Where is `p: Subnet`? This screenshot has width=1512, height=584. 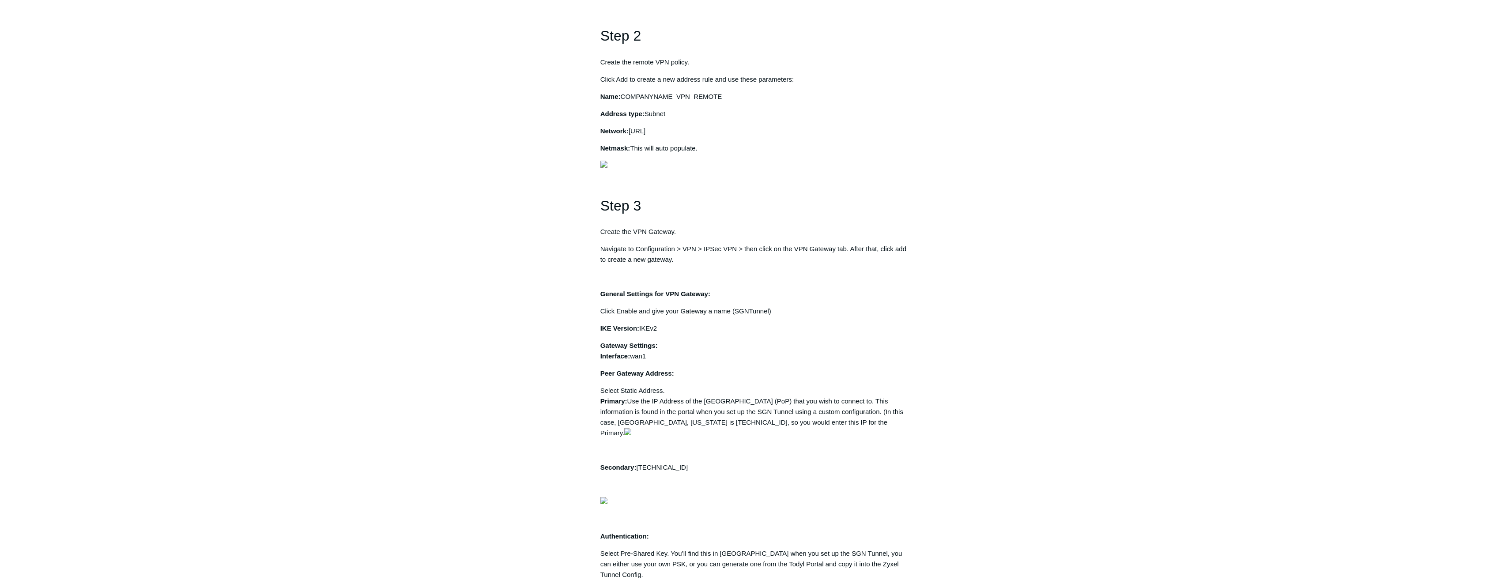 p: Subnet is located at coordinates (756, 114).